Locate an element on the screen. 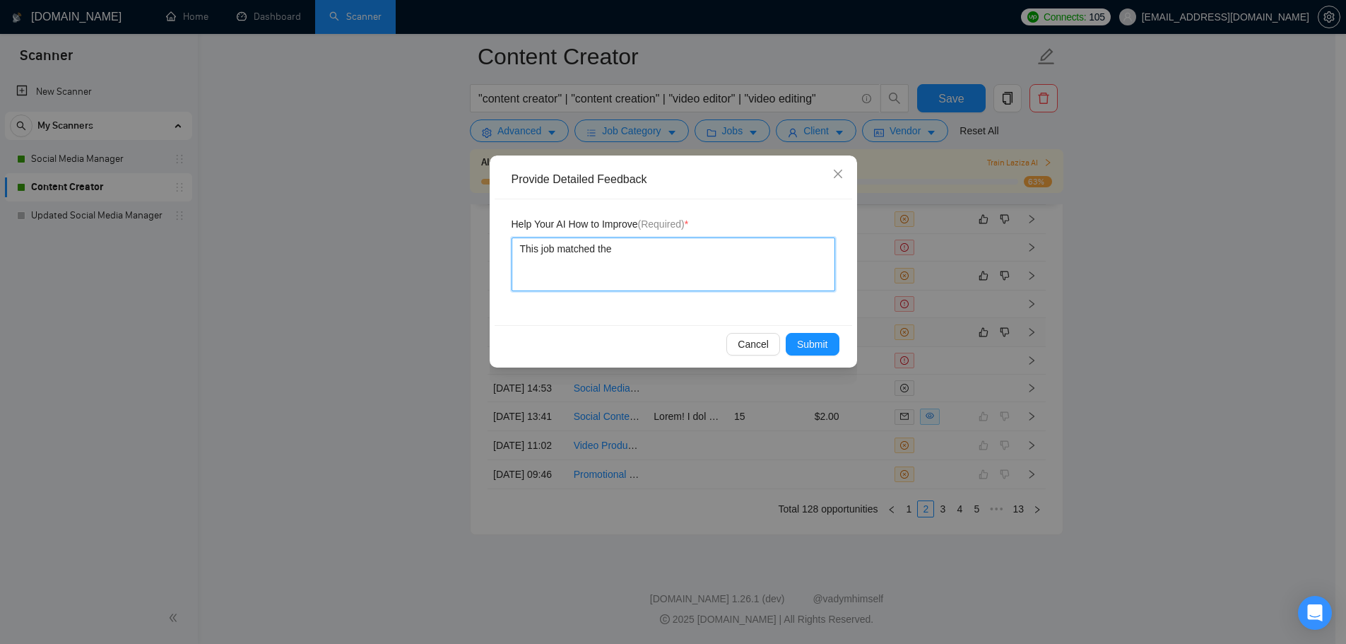 Image resolution: width=1346 pixels, height=644 pixels. button: Close is located at coordinates (838, 175).